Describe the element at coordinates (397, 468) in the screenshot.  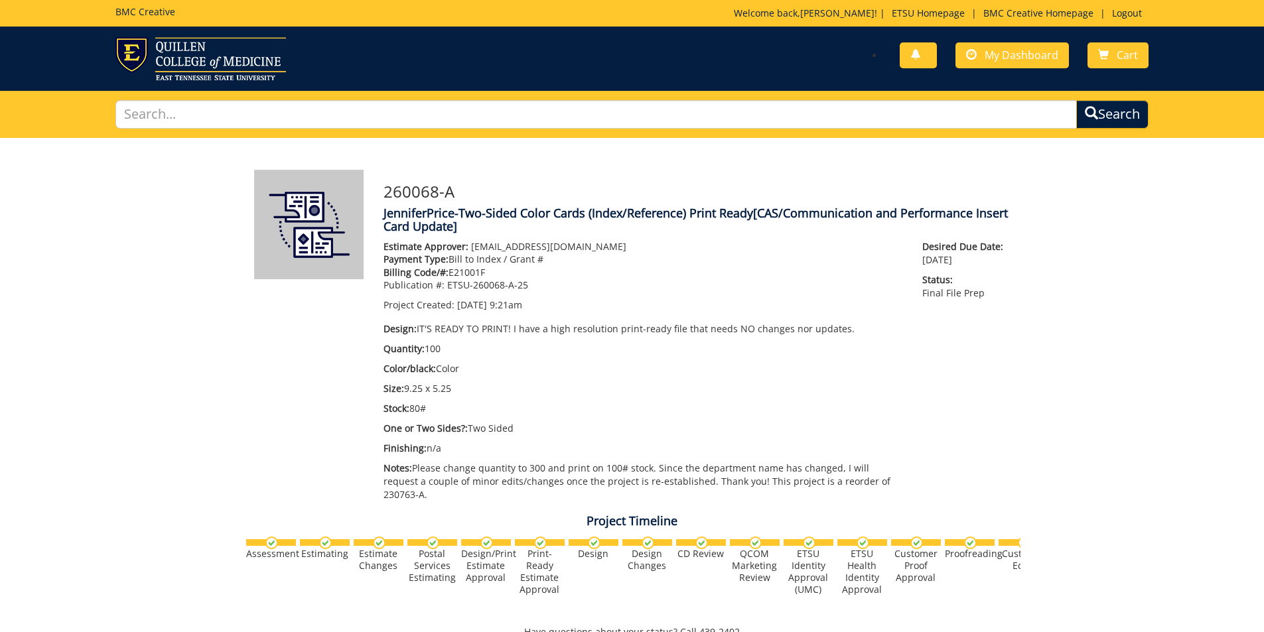
I see `span: Notes:` at that location.